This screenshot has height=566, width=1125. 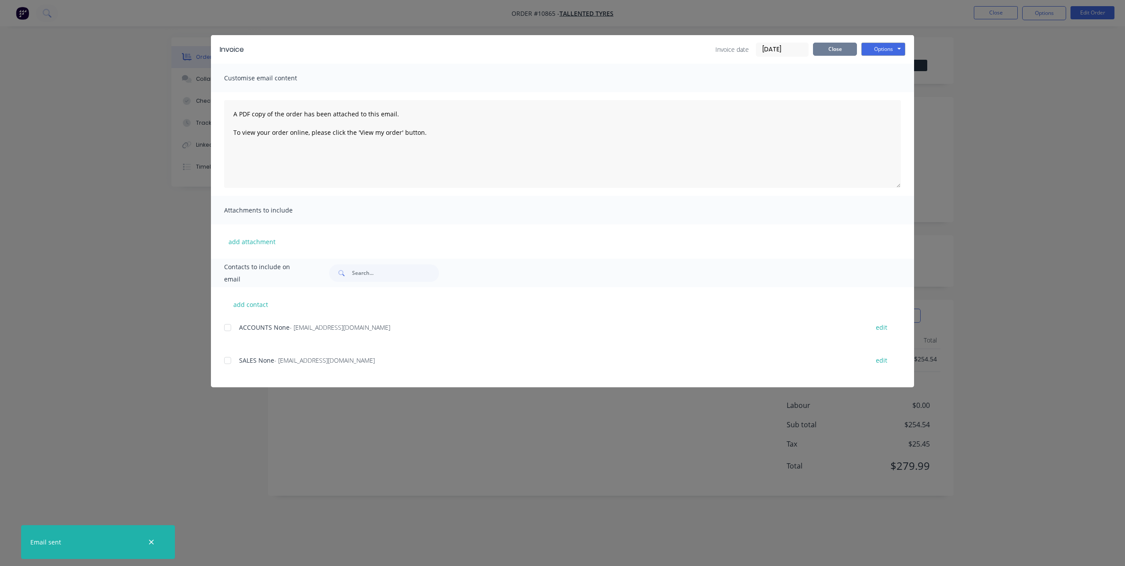 What do you see at coordinates (46, 542) in the screenshot?
I see `div: Email sent` at bounding box center [46, 542].